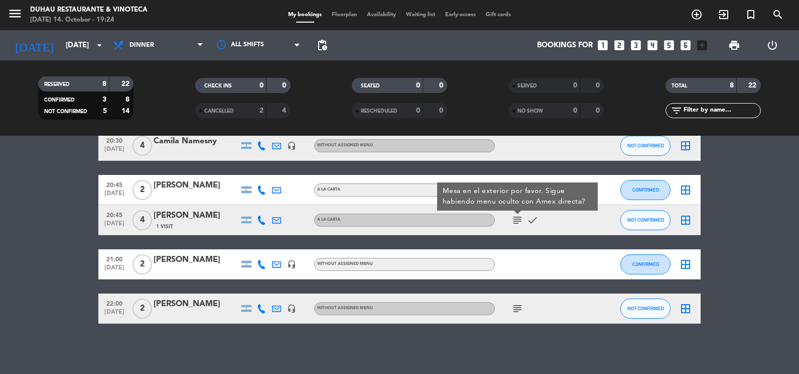 The image size is (799, 374). I want to click on span: 22:00, so click(114, 302).